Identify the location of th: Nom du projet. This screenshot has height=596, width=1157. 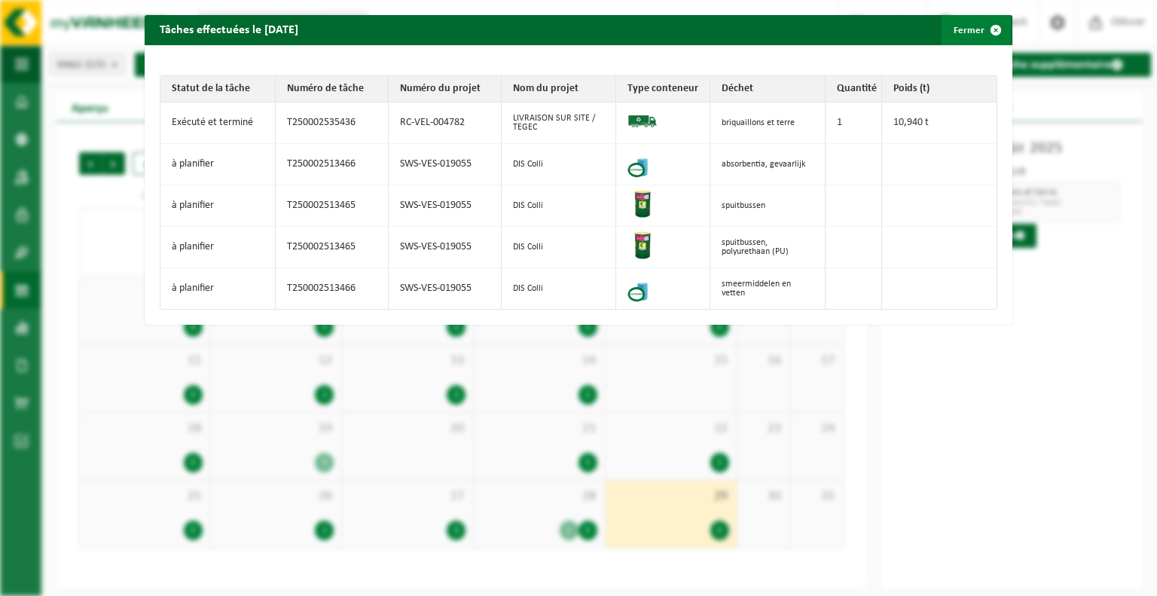
(559, 89).